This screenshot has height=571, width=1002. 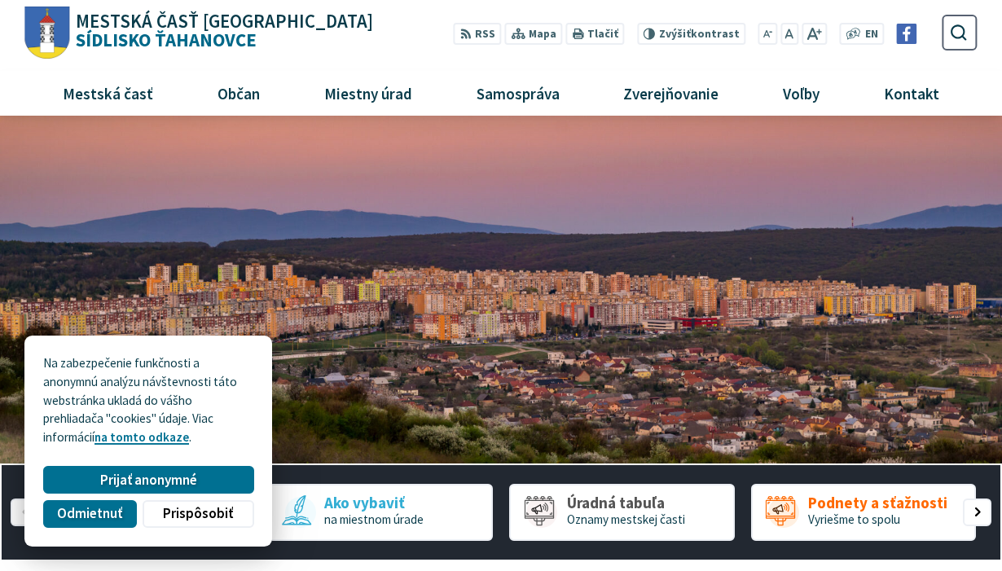 What do you see at coordinates (872, 34) in the screenshot?
I see `span: EN` at bounding box center [872, 34].